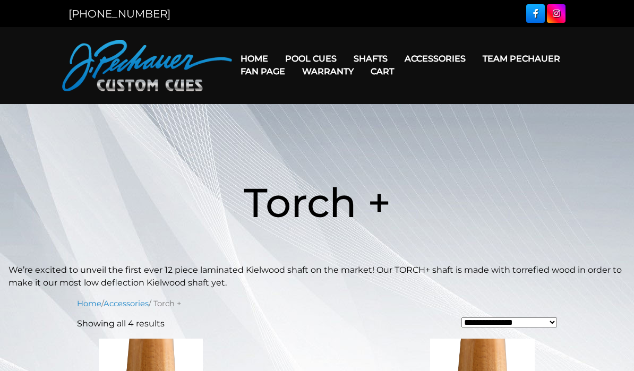 The image size is (634, 371). Describe the element at coordinates (317, 202) in the screenshot. I see `span: Torch +` at that location.